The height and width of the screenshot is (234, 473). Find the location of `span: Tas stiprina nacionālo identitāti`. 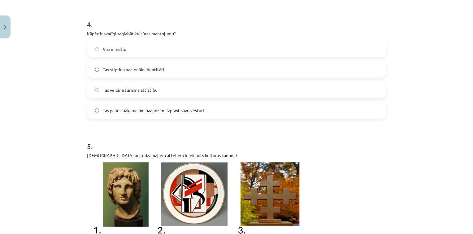

span: Tas stiprina nacionālo identitāti is located at coordinates (133, 69).